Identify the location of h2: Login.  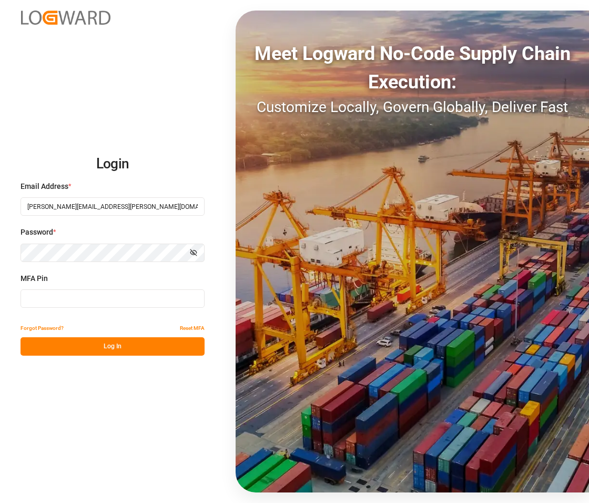
(112, 164).